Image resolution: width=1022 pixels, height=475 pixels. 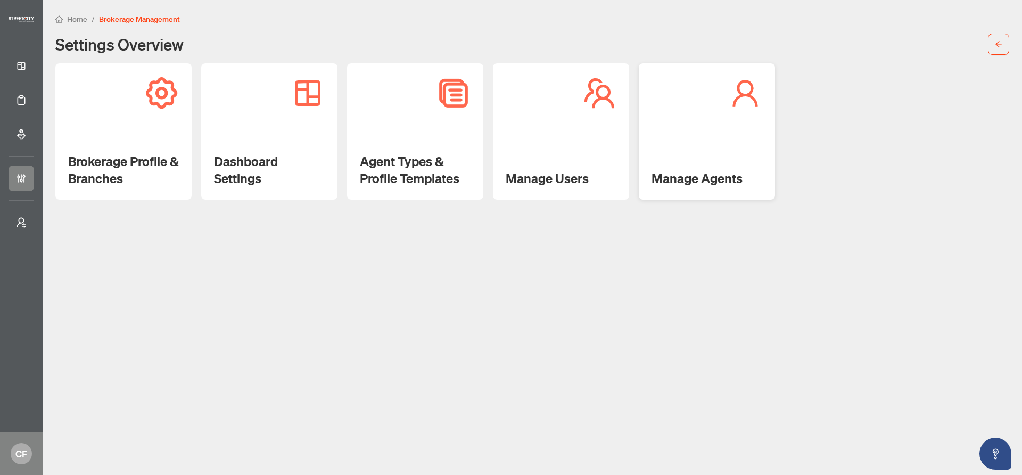 I want to click on span: home, so click(x=59, y=19).